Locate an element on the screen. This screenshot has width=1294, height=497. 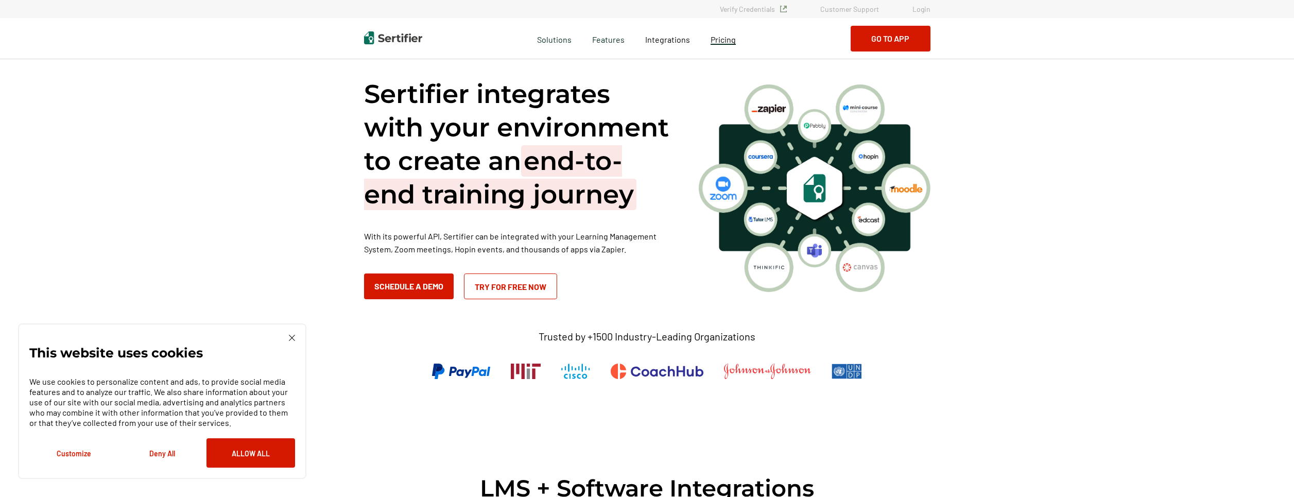
p: Trusted by +1500 Industry-Leading Organizations is located at coordinates (647, 336).